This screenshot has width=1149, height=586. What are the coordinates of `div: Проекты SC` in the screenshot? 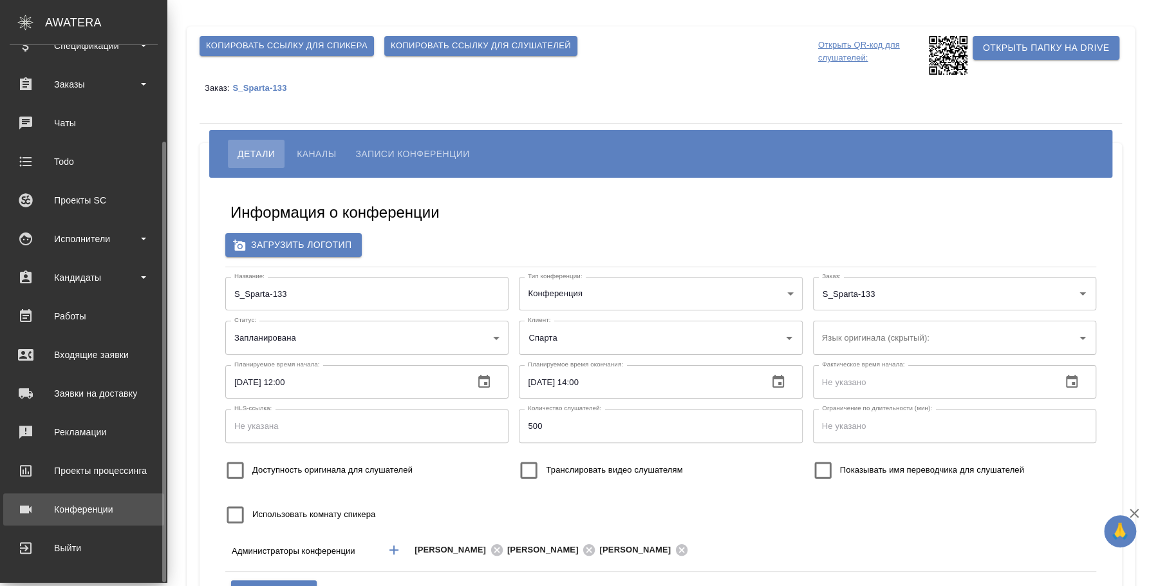 It's located at (84, 200).